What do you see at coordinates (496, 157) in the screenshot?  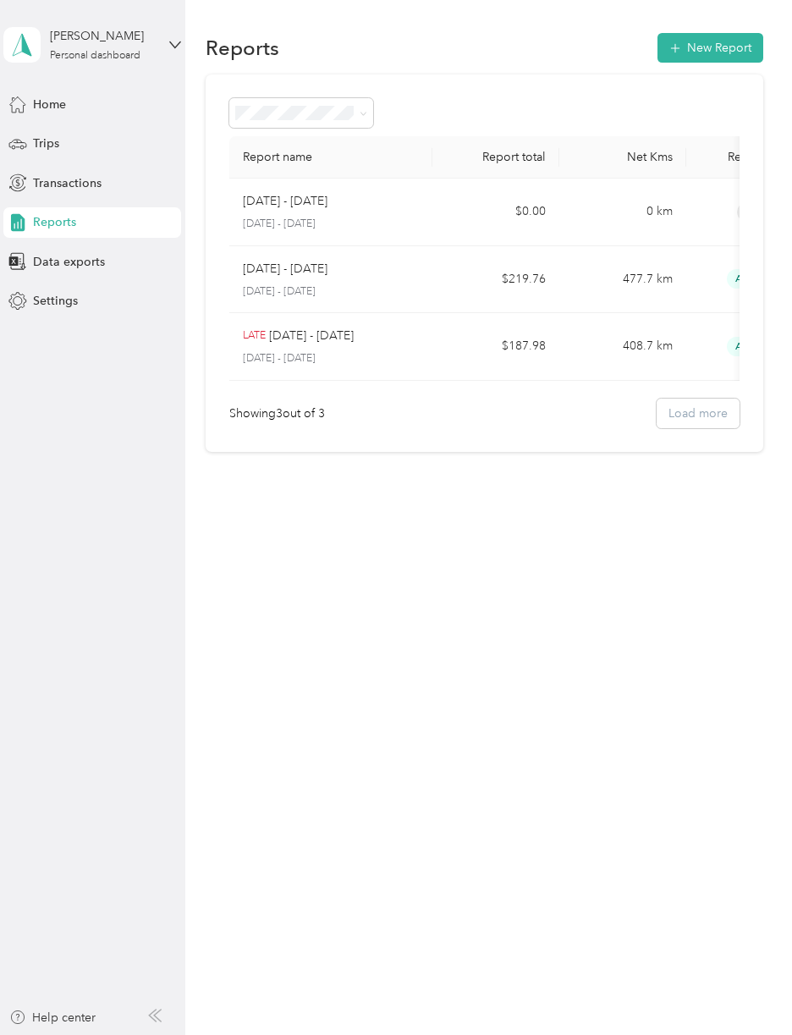 I see `th: Report total` at bounding box center [496, 157].